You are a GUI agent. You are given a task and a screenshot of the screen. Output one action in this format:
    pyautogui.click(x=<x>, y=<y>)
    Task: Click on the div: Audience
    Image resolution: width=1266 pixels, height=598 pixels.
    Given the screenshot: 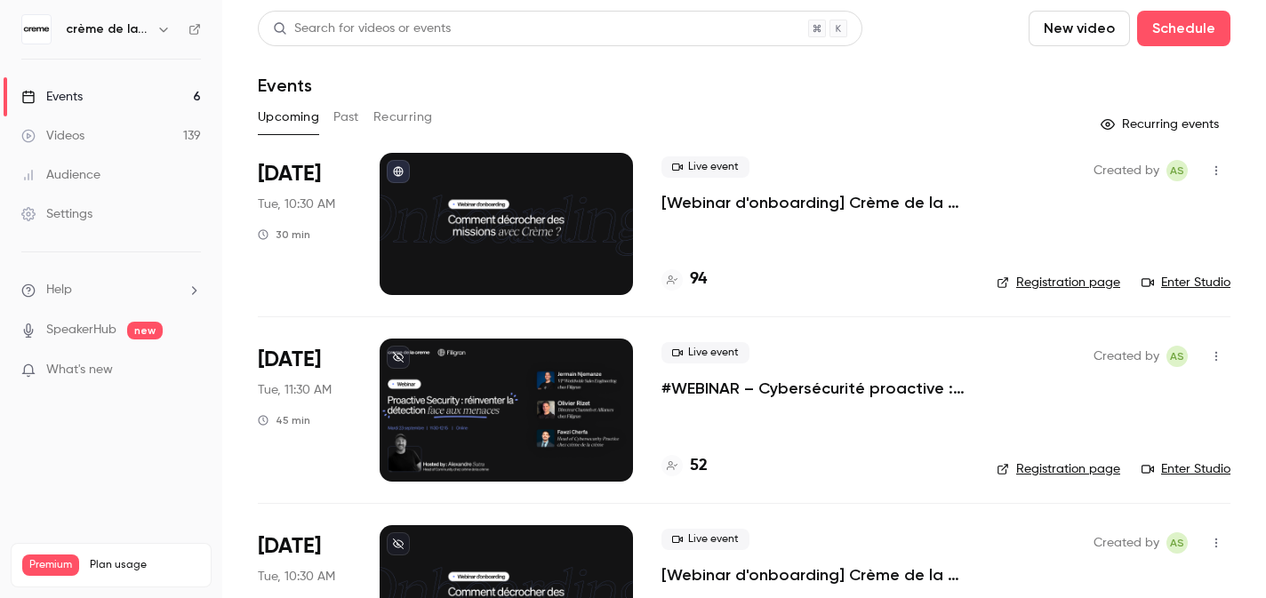 What is the action you would take?
    pyautogui.click(x=60, y=175)
    